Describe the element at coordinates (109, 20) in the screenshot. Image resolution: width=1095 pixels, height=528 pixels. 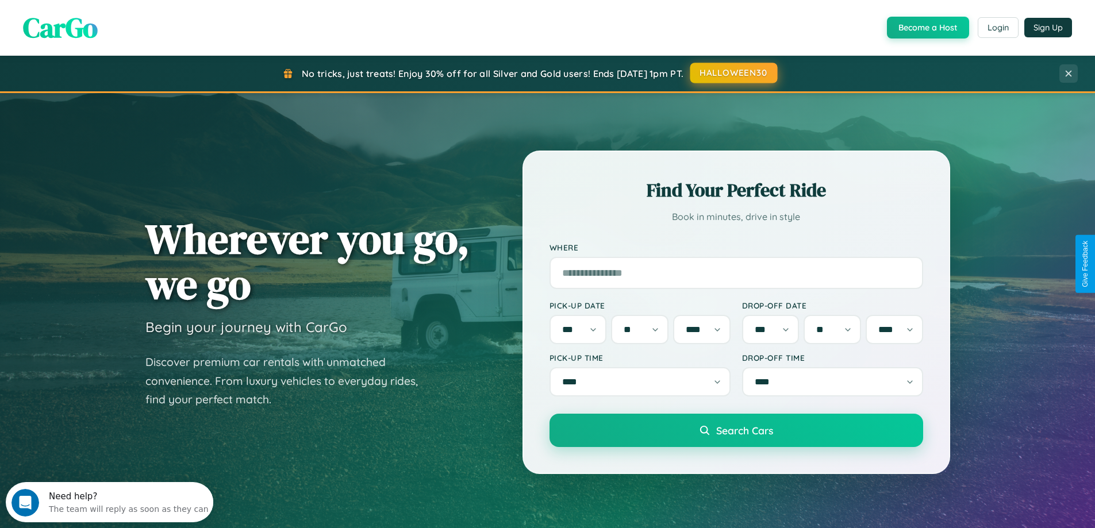
I see `div: Open Intercom Messenger` at that location.